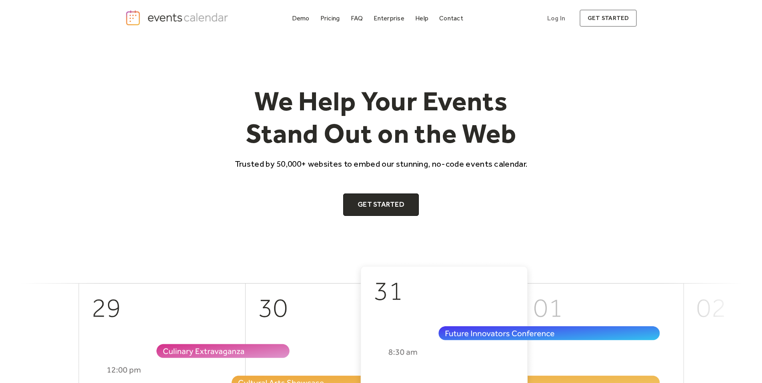  What do you see at coordinates (178, 18) in the screenshot?
I see `a: home` at bounding box center [178, 18].